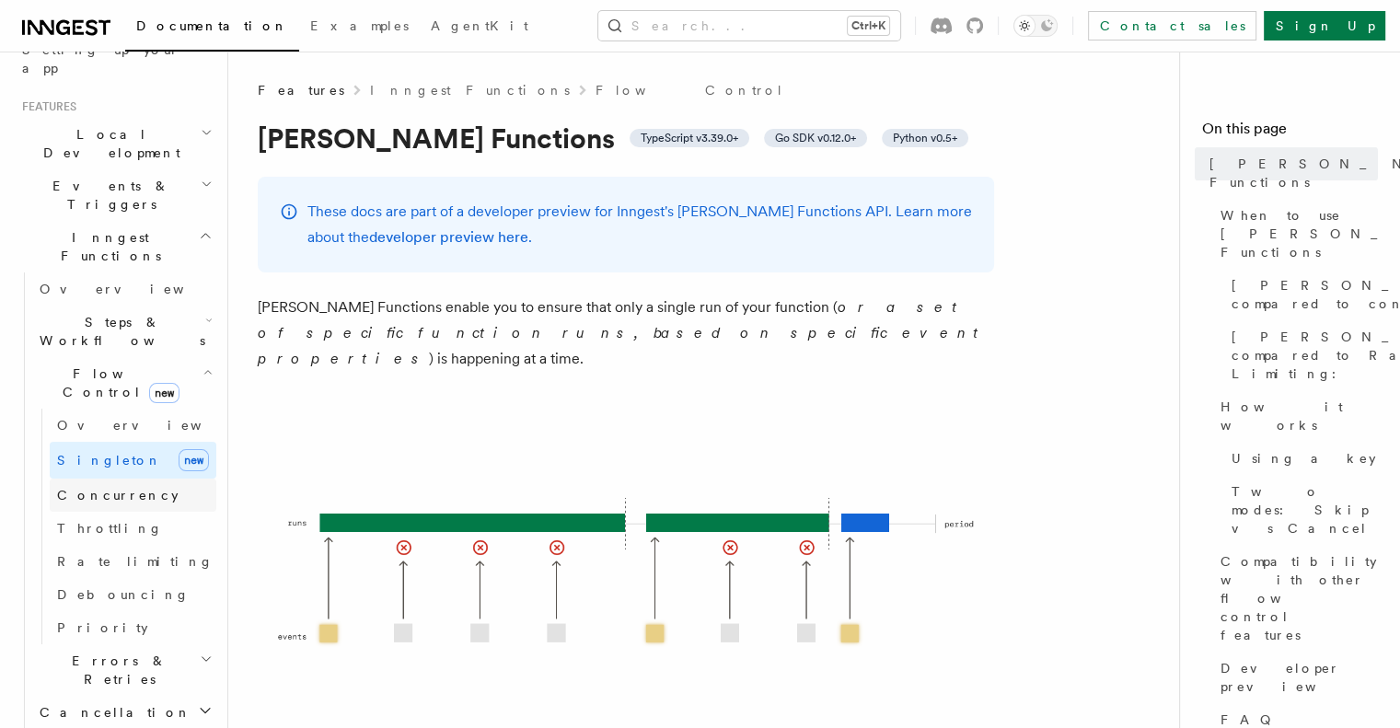 The width and height of the screenshot is (1400, 728). Describe the element at coordinates (212, 26) in the screenshot. I see `span: Documentation` at that location.